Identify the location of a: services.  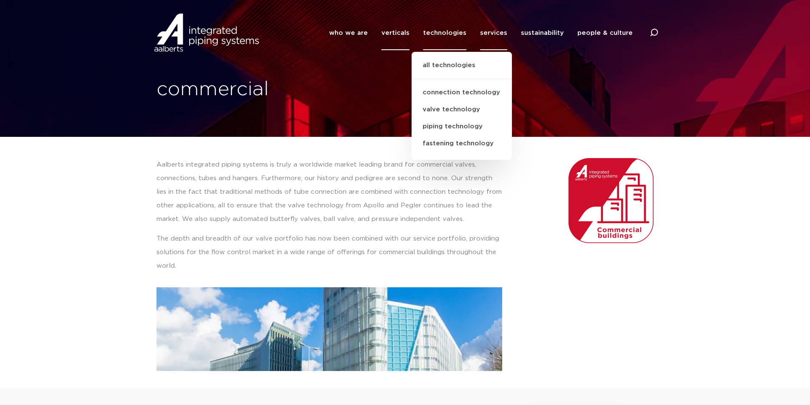
(494, 33).